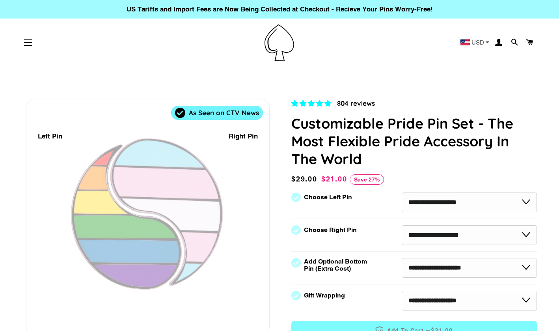 Image resolution: width=559 pixels, height=331 pixels. I want to click on span: Save 27%, so click(366, 179).